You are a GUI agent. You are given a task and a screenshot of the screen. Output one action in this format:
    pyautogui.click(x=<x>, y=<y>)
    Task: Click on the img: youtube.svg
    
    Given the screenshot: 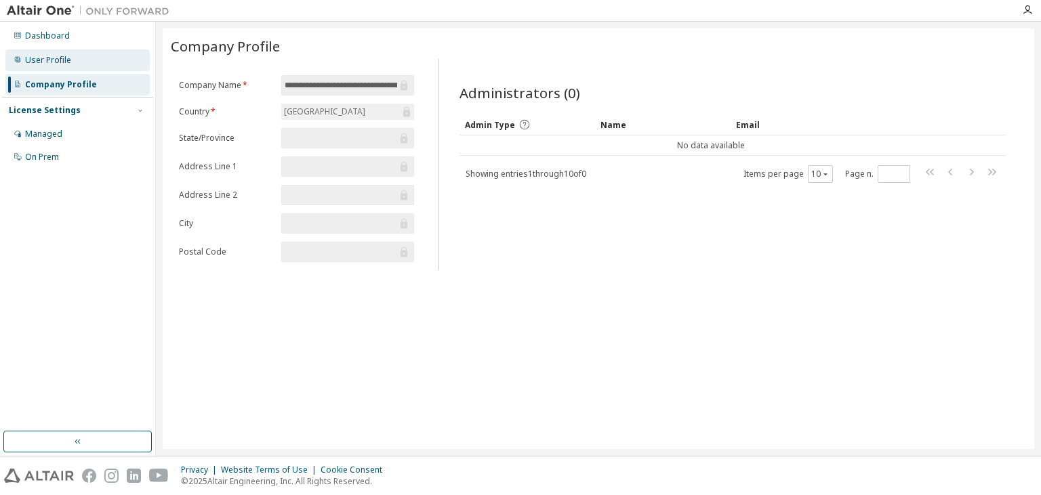 What is the action you would take?
    pyautogui.click(x=159, y=476)
    